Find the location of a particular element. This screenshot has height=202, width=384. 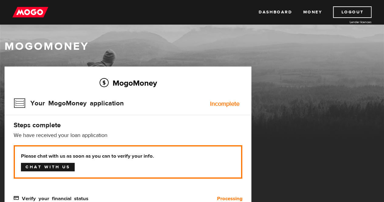

div: Incomplete is located at coordinates (224, 104).